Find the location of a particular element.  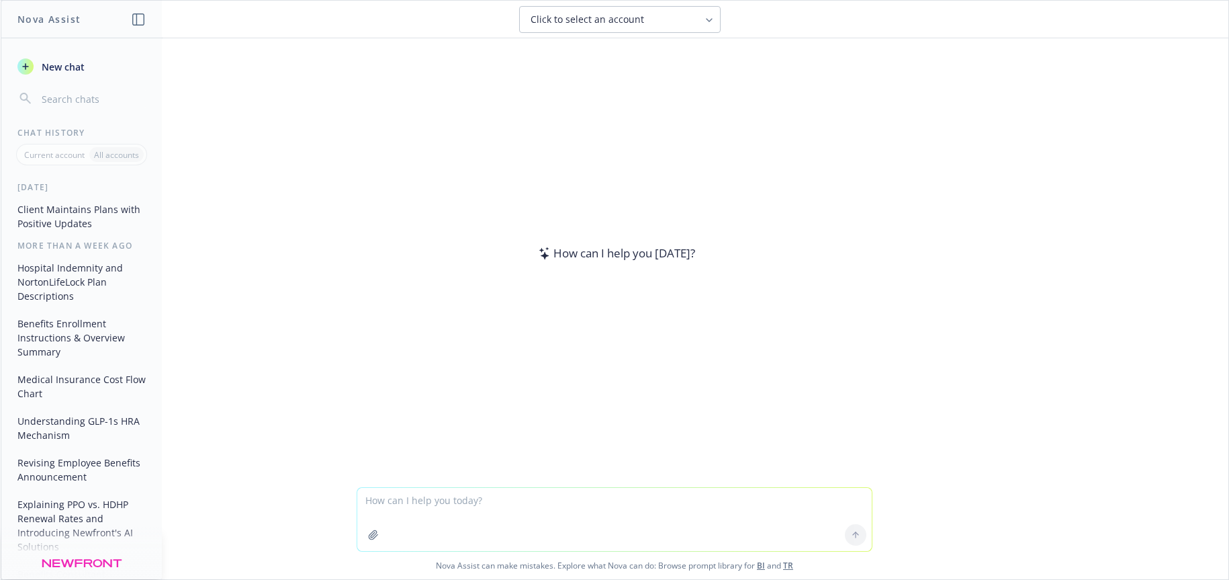

span: Click to select an account is located at coordinates (587, 19).